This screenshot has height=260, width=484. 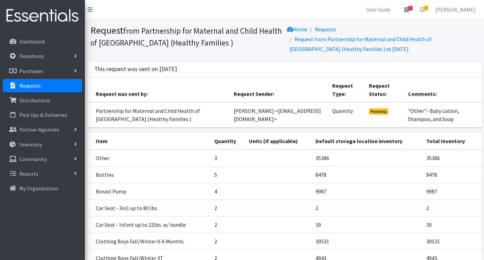 I want to click on th: Request Type:, so click(x=346, y=90).